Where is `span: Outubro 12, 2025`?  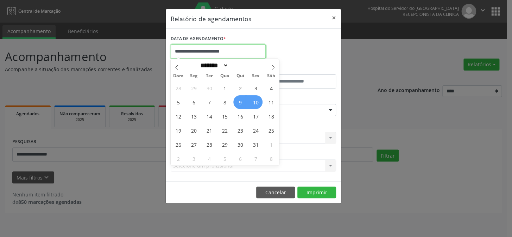 span: Outubro 12, 2025 is located at coordinates (178, 116).